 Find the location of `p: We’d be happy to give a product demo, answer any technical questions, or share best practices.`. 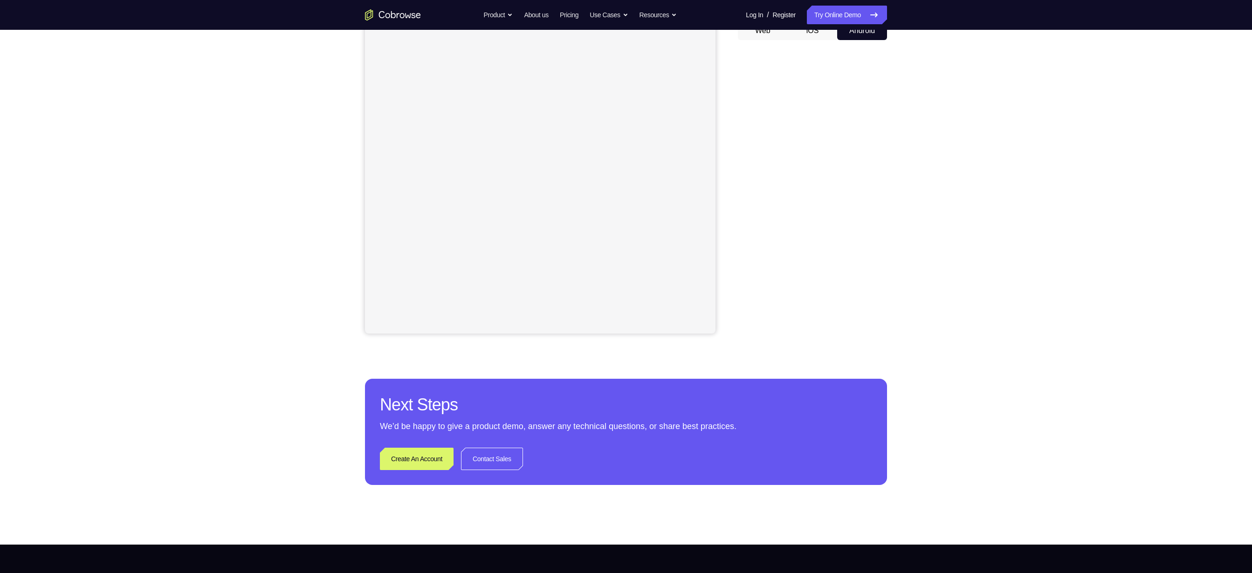

p: We’d be happy to give a product demo, answer any technical questions, or share best practices. is located at coordinates (626, 426).